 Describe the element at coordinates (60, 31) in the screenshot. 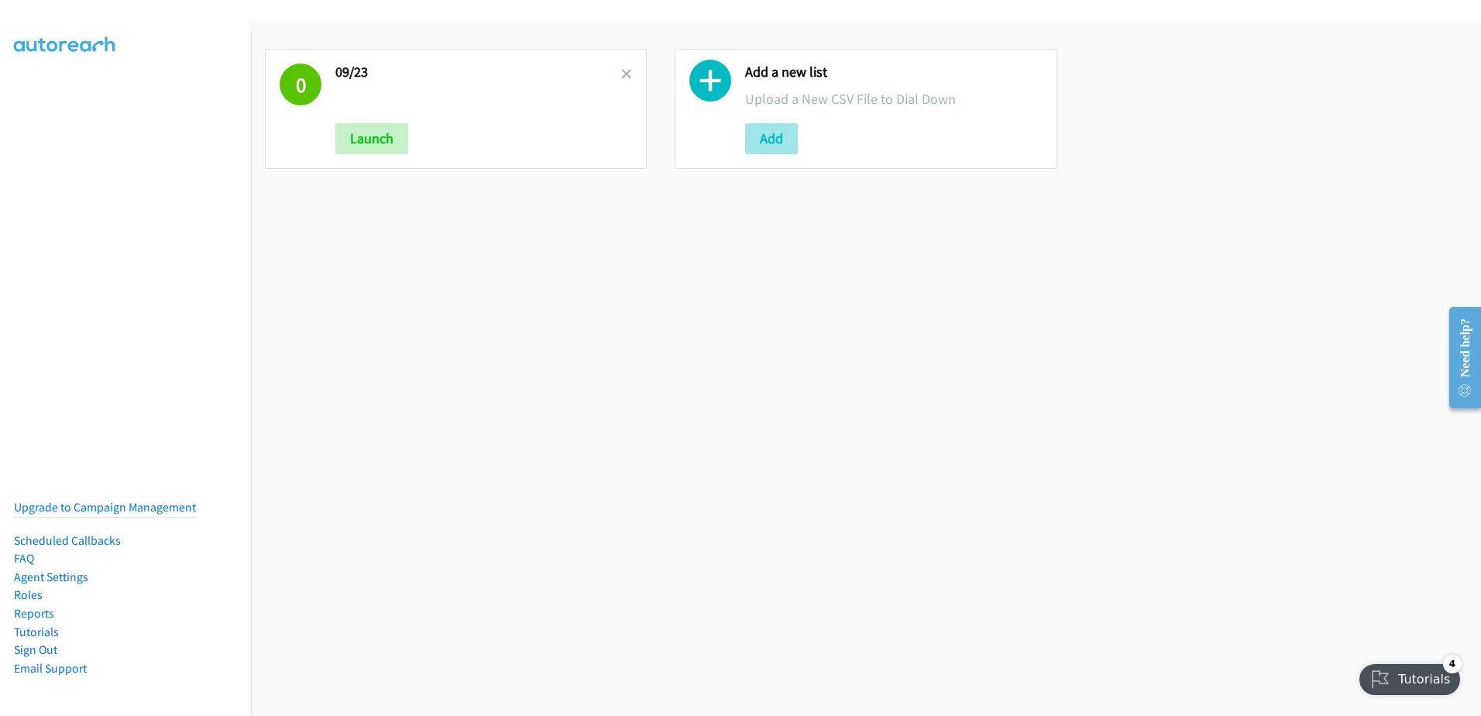

I see `button: Checklist, Tutorials, 4 incomplete tasks` at that location.